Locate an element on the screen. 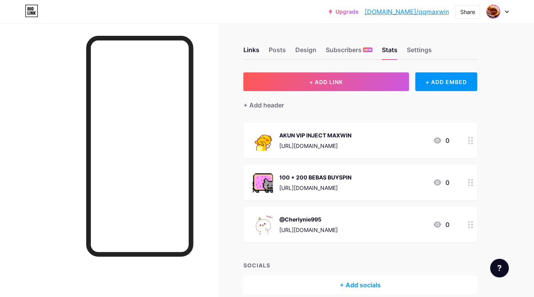 The width and height of the screenshot is (534, 297). div: Settings is located at coordinates (419, 52).